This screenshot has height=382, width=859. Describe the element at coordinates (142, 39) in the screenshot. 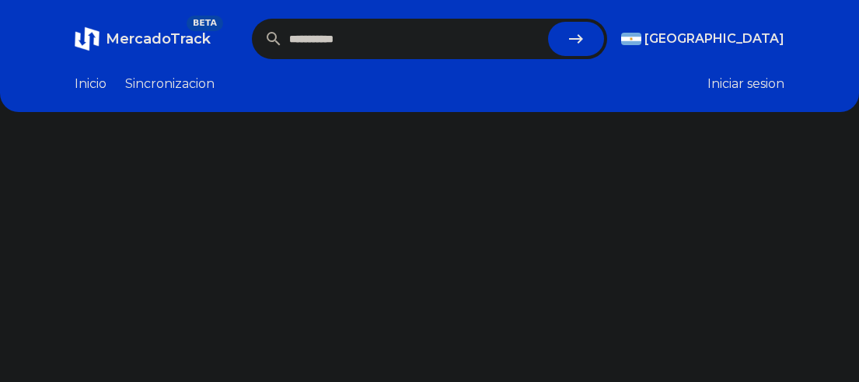

I see `a: MercadoTrackBETA` at that location.